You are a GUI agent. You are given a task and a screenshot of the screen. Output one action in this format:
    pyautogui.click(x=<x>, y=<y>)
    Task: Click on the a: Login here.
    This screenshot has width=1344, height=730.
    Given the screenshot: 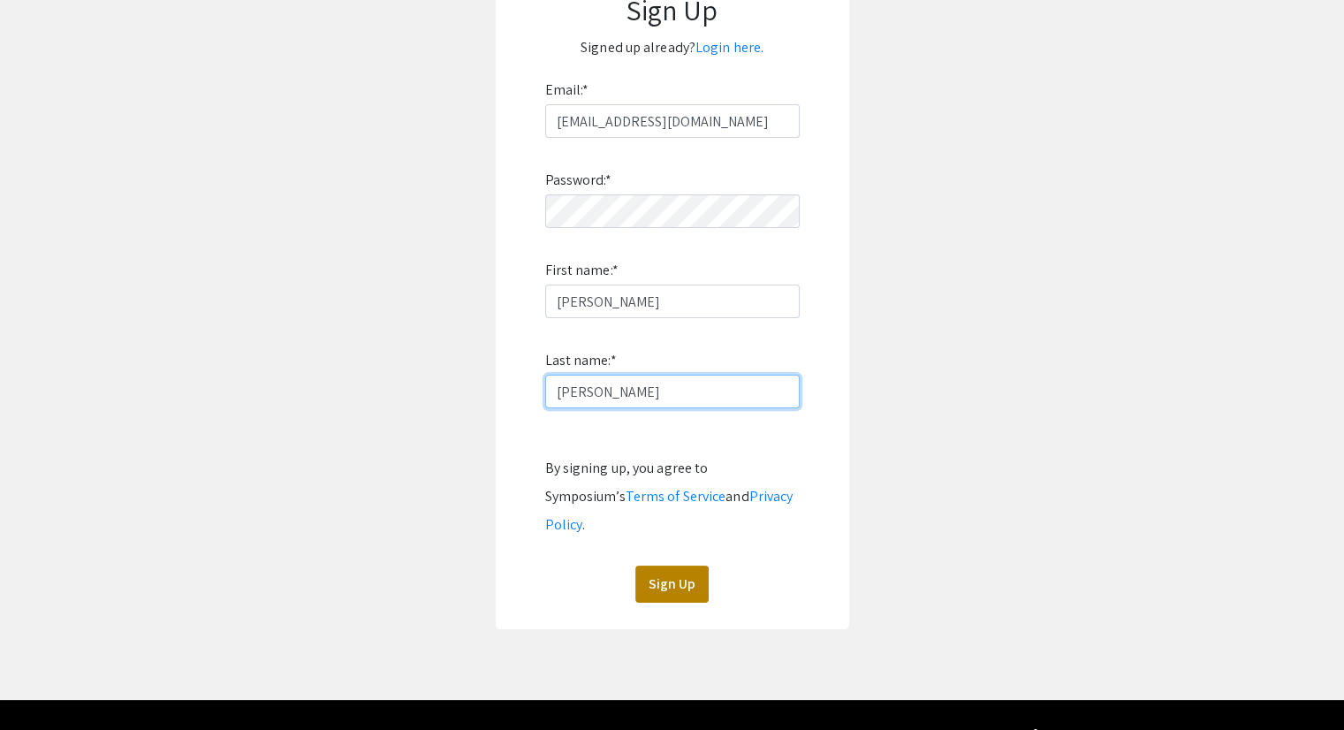 What is the action you would take?
    pyautogui.click(x=729, y=47)
    